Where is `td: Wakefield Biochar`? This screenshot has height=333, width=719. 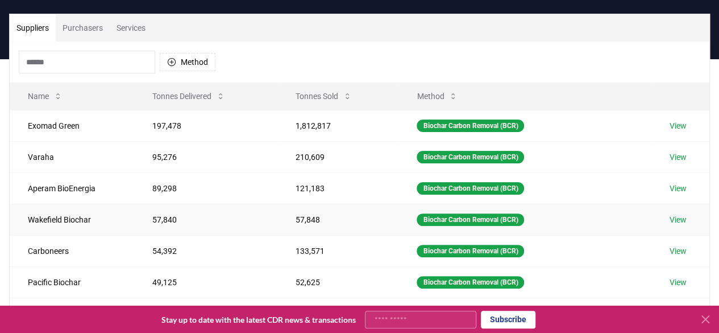 td: Wakefield Biochar is located at coordinates (72, 219).